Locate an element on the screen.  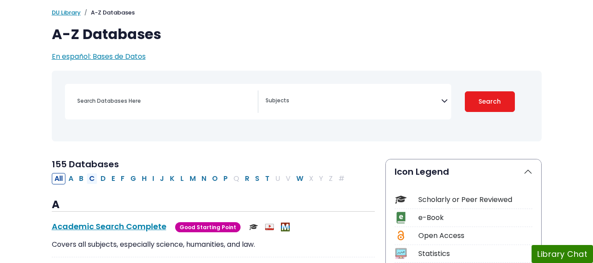
h1: A-Z Databases is located at coordinates (297, 34).